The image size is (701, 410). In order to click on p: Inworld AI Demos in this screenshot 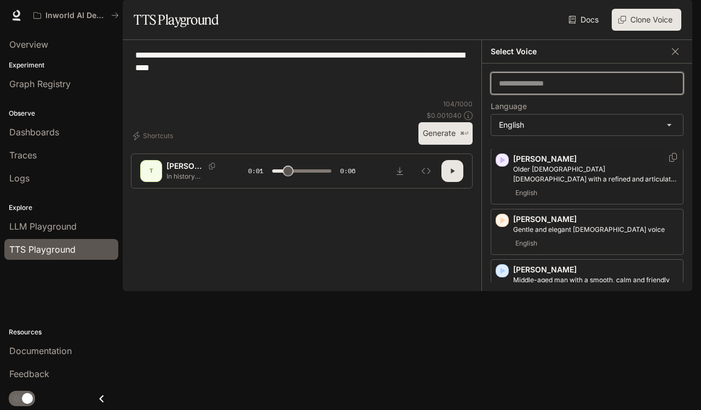, I will do `click(76, 15)`.